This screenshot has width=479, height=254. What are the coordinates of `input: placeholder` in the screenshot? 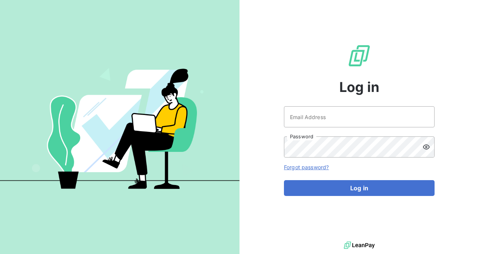 It's located at (359, 117).